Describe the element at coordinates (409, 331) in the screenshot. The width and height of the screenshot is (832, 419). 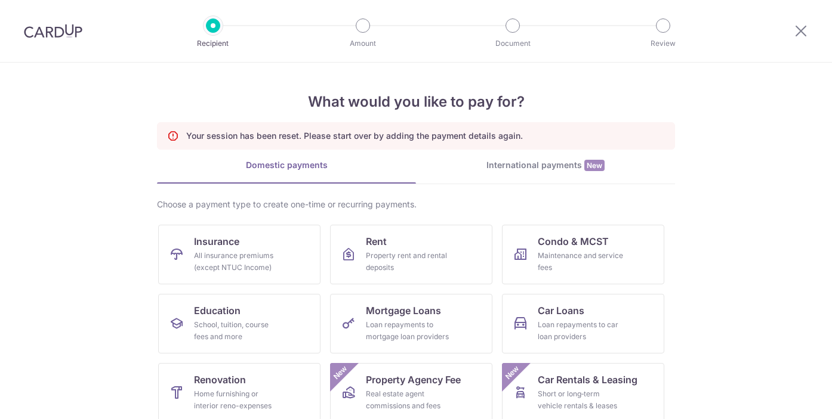
I see `div: Loan repayments to mortgage loan providers` at that location.